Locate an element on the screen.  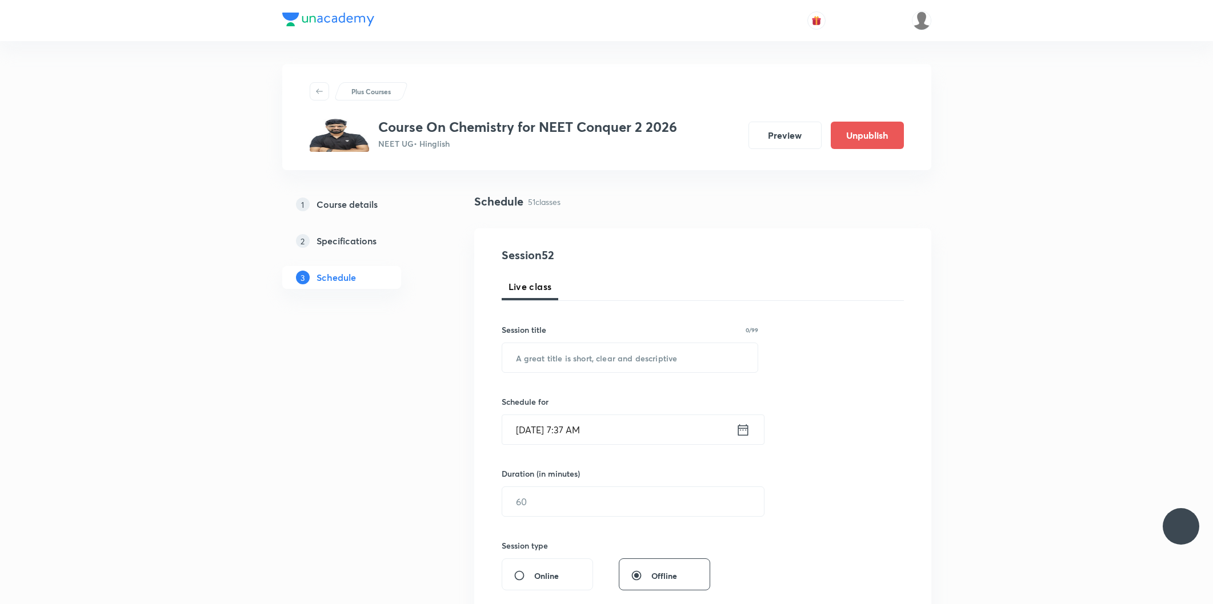
p: 51 classes is located at coordinates (544, 202).